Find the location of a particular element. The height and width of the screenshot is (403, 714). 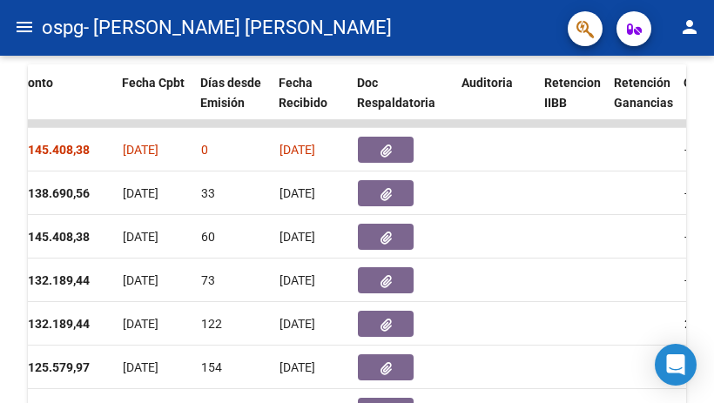

span: Monto is located at coordinates (35, 83).